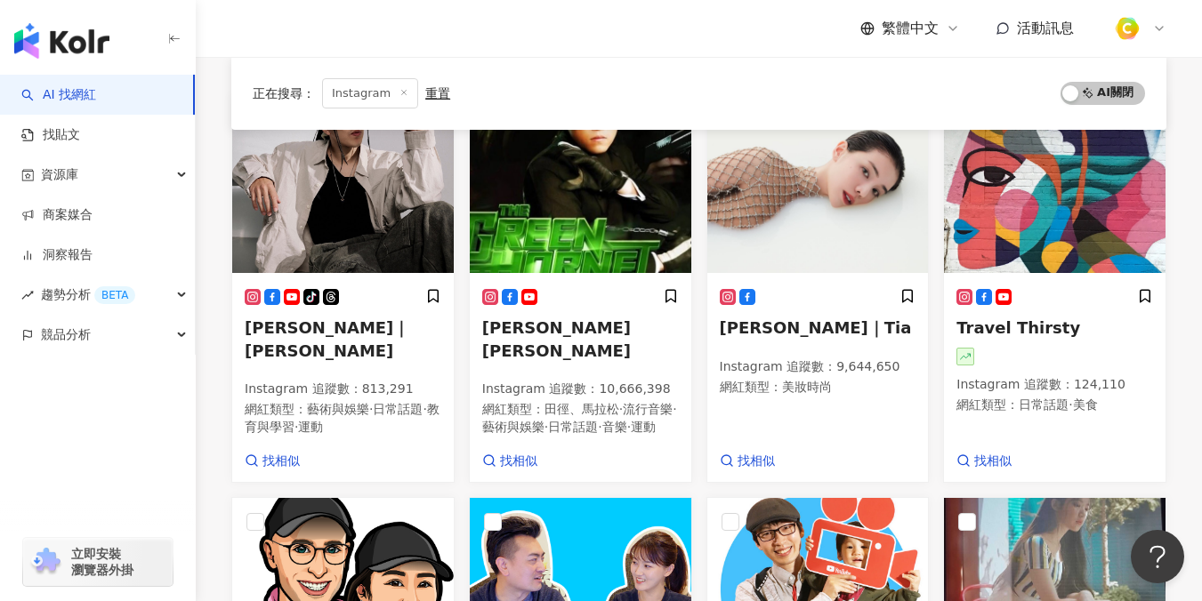 This screenshot has width=1202, height=601. What do you see at coordinates (61, 41) in the screenshot?
I see `img: logo` at bounding box center [61, 41].